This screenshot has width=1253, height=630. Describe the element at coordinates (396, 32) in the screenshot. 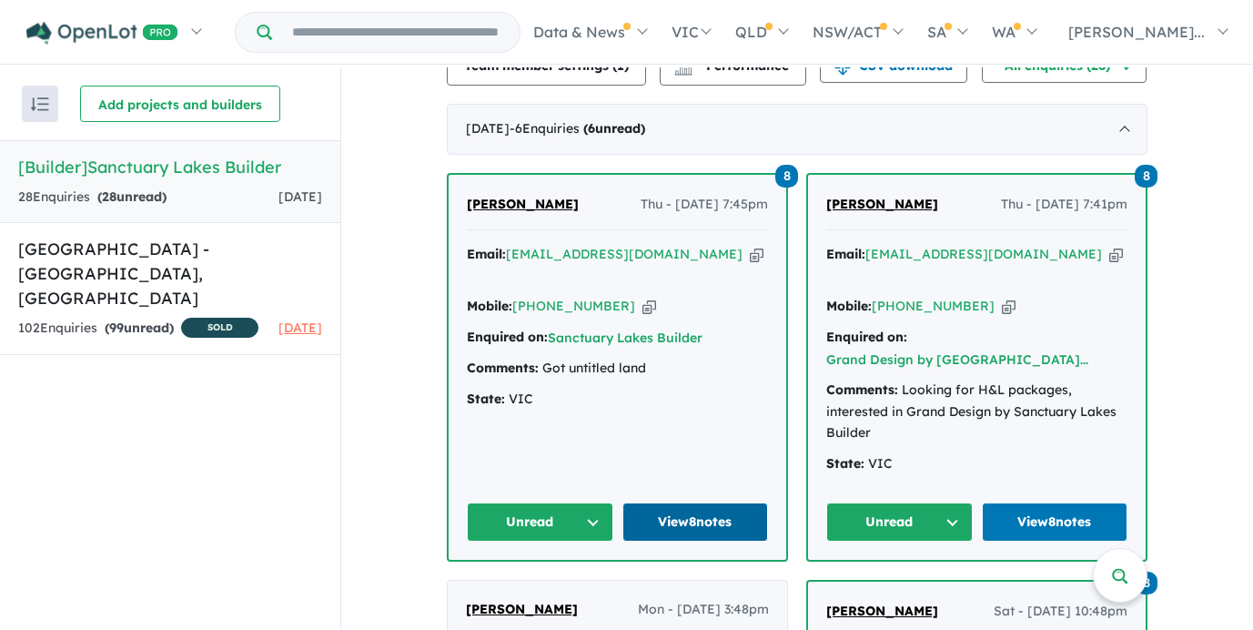

I see `input: Try estate name, suburb, builder or developer` at that location.